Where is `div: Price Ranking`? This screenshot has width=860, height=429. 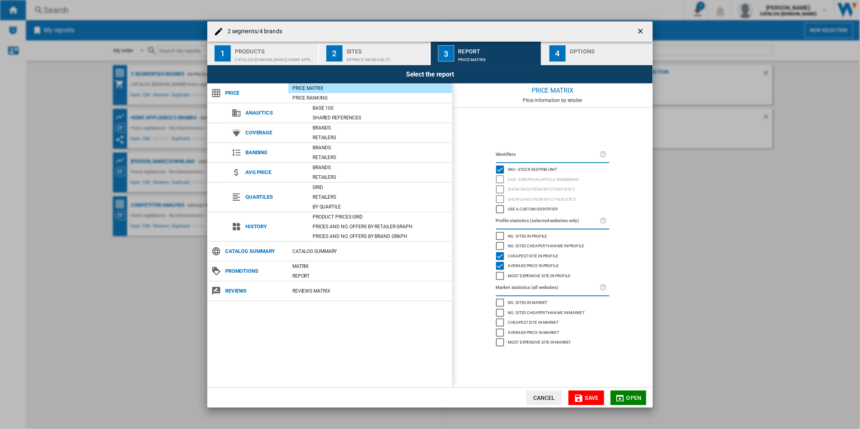
div: Price Ranking is located at coordinates (370, 98).